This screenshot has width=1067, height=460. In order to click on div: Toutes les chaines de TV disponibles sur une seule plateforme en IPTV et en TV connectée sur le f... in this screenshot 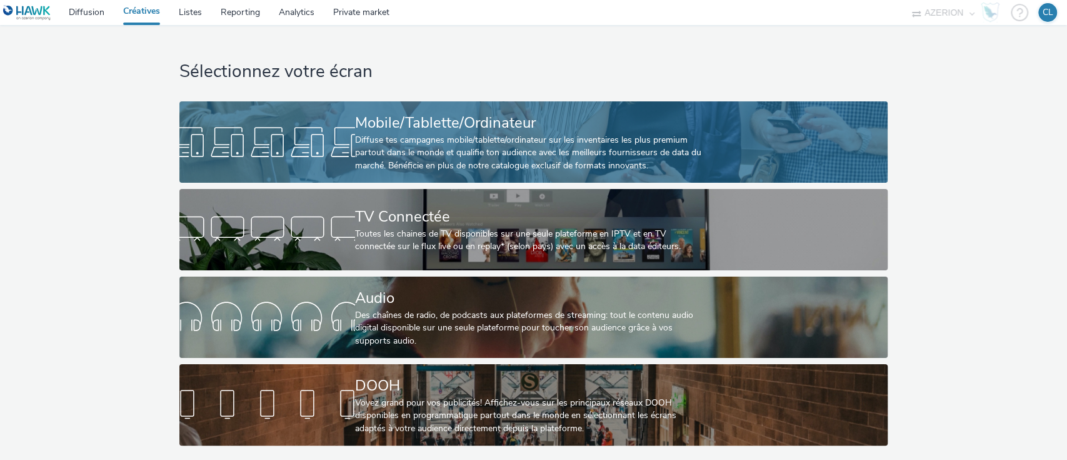, I will do `click(531, 240)`.